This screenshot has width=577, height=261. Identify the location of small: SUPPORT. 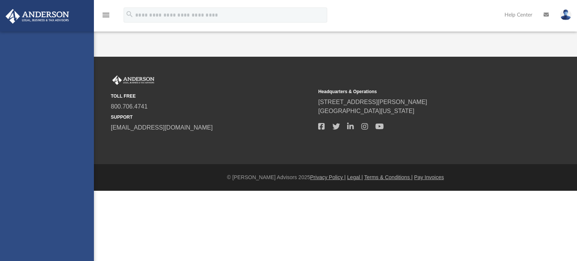
(212, 117).